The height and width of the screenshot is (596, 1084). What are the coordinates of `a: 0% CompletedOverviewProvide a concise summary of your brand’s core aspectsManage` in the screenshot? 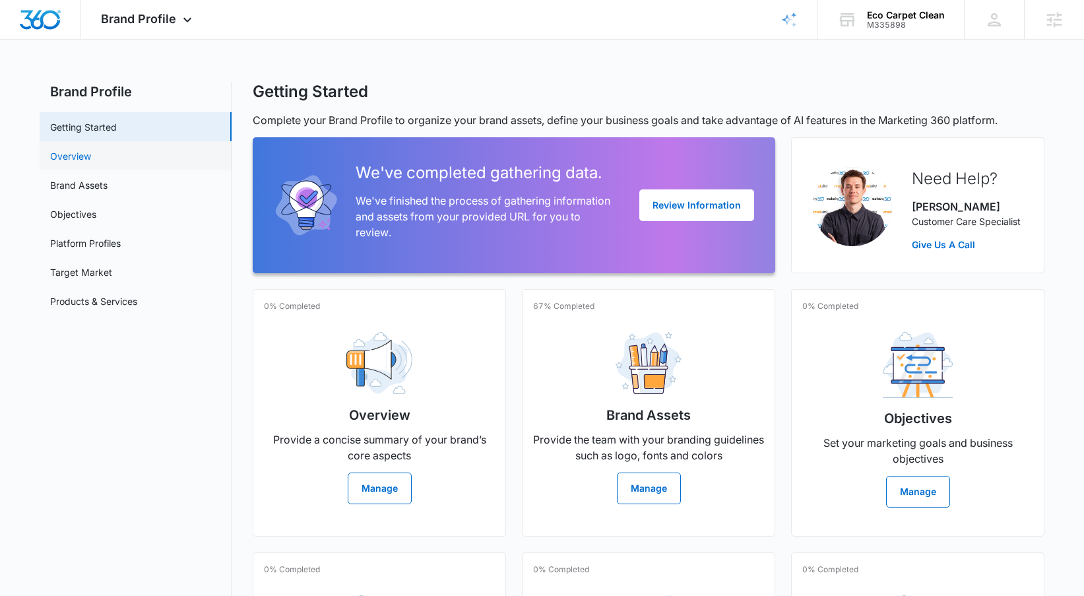 It's located at (379, 412).